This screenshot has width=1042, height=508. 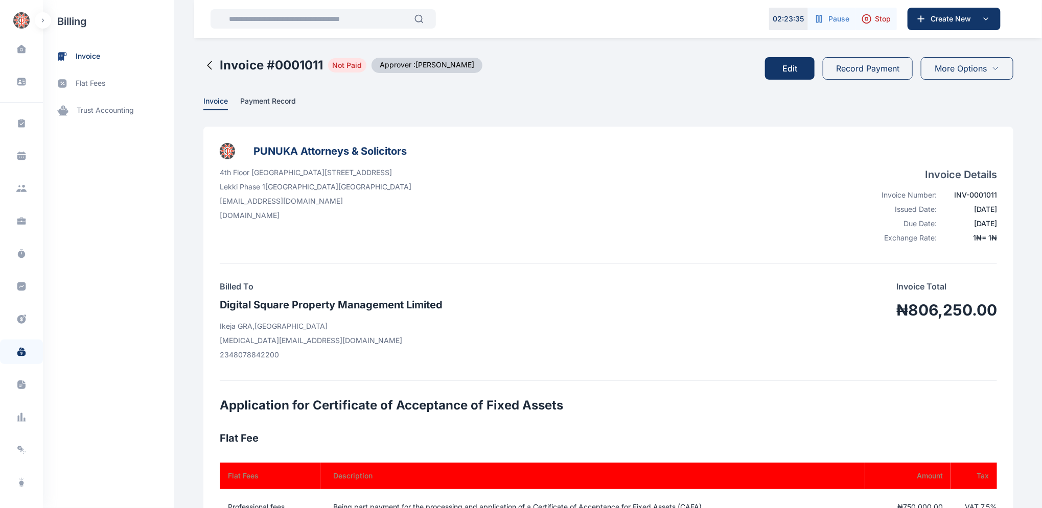 What do you see at coordinates (868, 68) in the screenshot?
I see `a: Record Payment` at bounding box center [868, 68].